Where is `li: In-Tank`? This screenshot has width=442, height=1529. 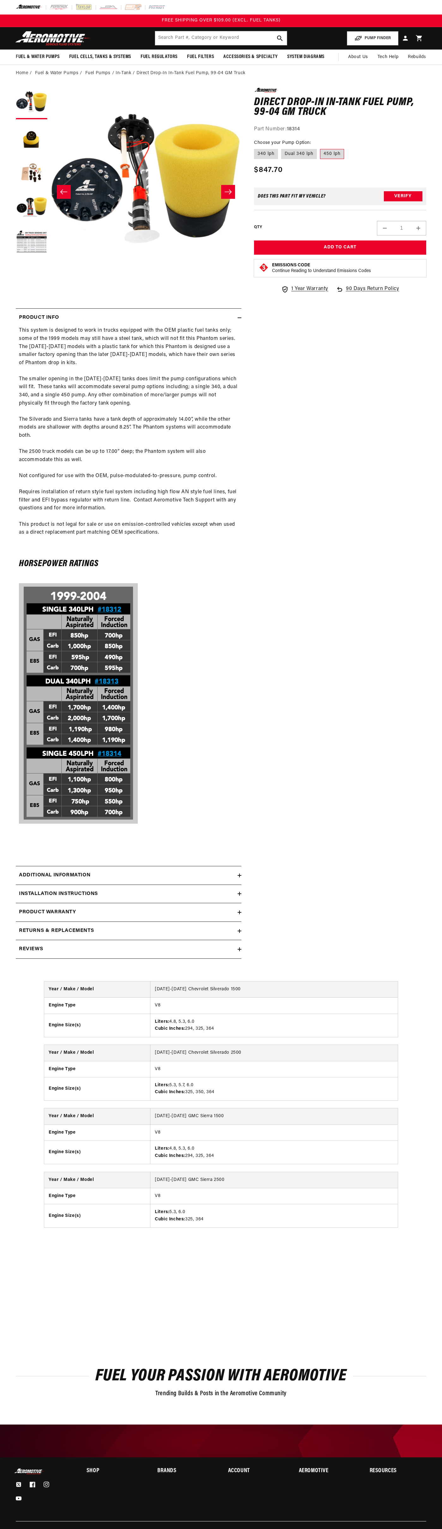
li: In-Tank is located at coordinates (126, 73).